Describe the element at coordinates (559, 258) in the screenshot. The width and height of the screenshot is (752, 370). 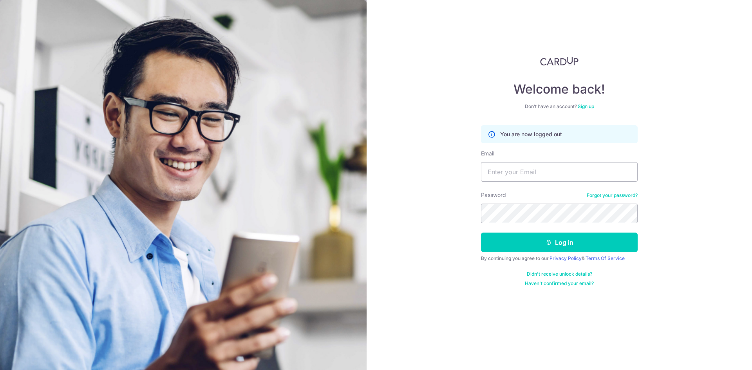
I see `div: By continuing you agree to our &` at that location.